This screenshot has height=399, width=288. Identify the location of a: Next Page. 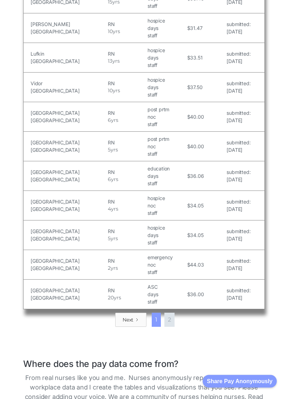
(131, 320).